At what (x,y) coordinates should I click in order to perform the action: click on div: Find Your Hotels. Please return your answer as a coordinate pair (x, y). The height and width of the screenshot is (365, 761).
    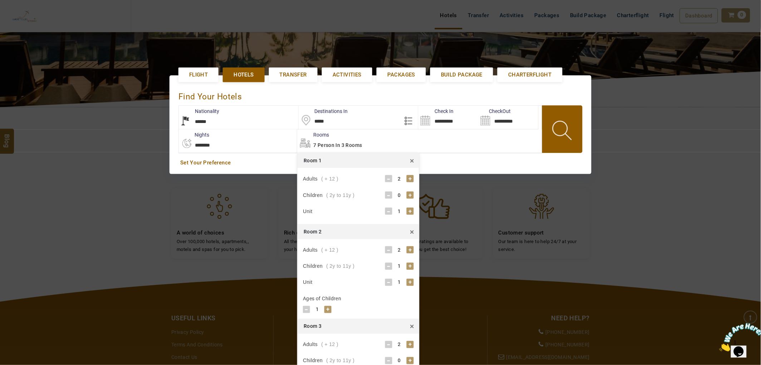
    Looking at the image, I should click on (380, 95).